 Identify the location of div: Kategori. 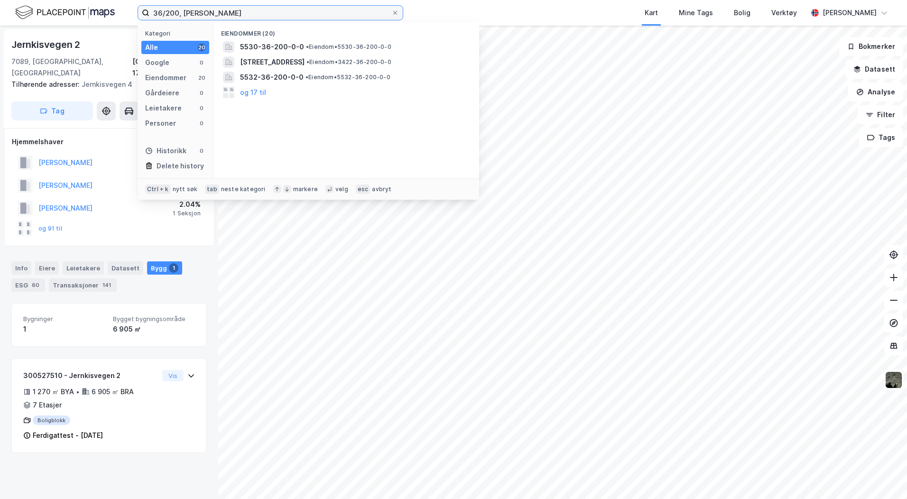
(177, 33).